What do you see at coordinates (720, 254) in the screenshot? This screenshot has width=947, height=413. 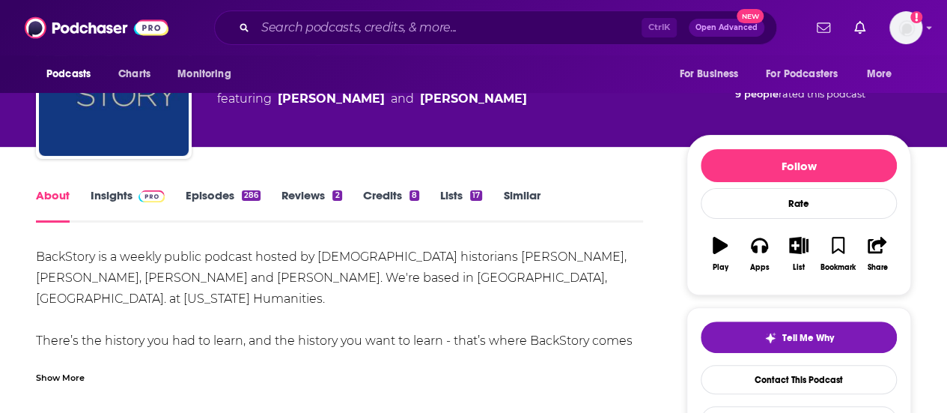 I see `button: Play` at bounding box center [720, 254].